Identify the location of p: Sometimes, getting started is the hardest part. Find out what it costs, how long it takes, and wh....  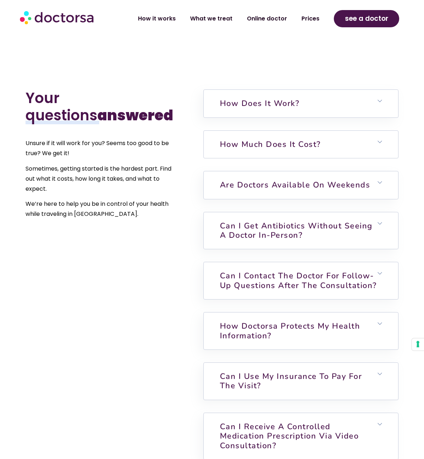
(99, 179).